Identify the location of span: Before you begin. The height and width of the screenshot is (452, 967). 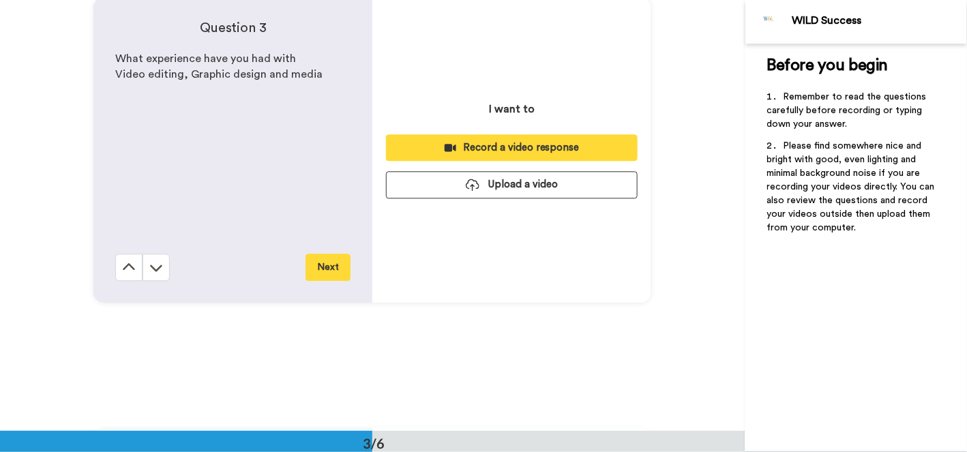
(828, 65).